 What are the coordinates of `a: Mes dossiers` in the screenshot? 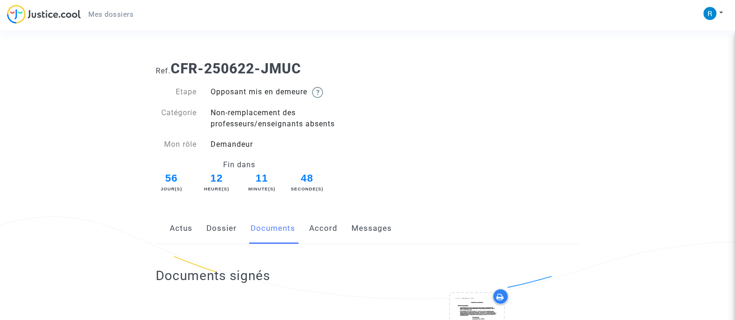 It's located at (111, 14).